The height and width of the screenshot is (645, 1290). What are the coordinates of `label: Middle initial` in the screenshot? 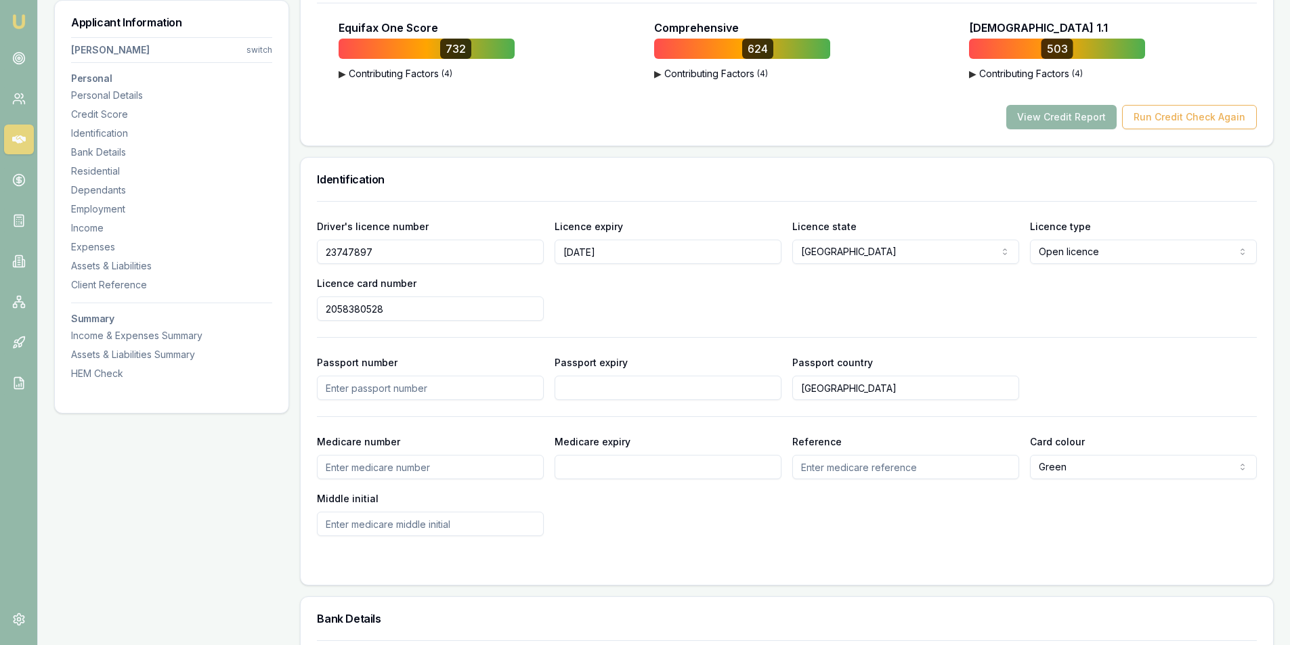 It's located at (347, 498).